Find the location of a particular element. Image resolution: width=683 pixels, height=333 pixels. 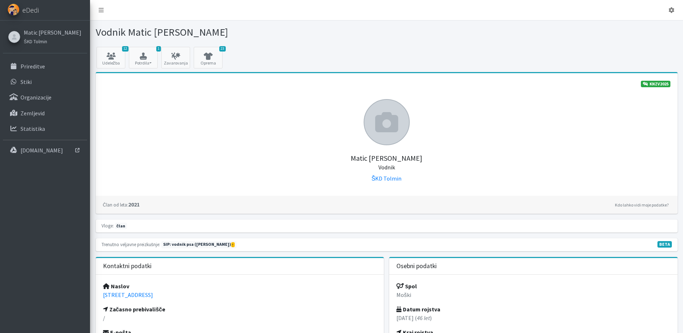

span: eDedi is located at coordinates (31, 10).